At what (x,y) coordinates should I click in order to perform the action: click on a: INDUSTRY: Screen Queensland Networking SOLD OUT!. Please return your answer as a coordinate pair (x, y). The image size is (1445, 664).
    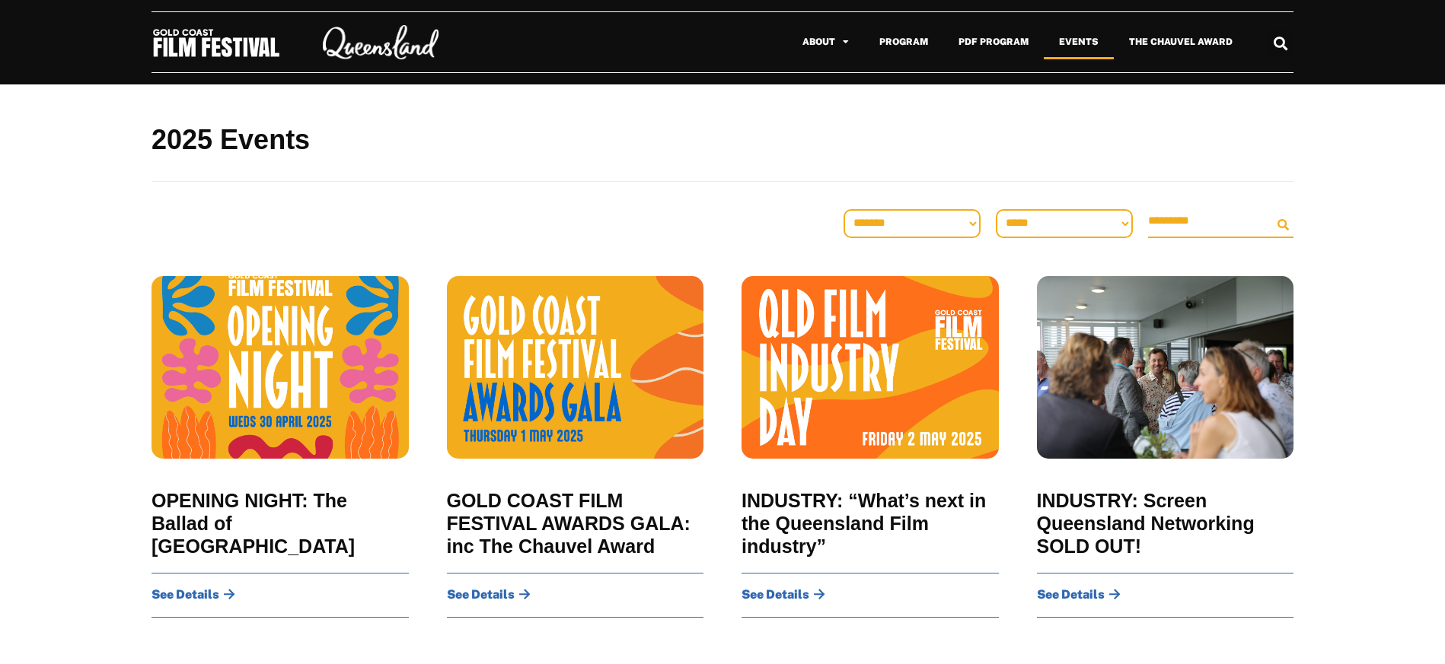
    Looking at the image, I should click on (1165, 524).